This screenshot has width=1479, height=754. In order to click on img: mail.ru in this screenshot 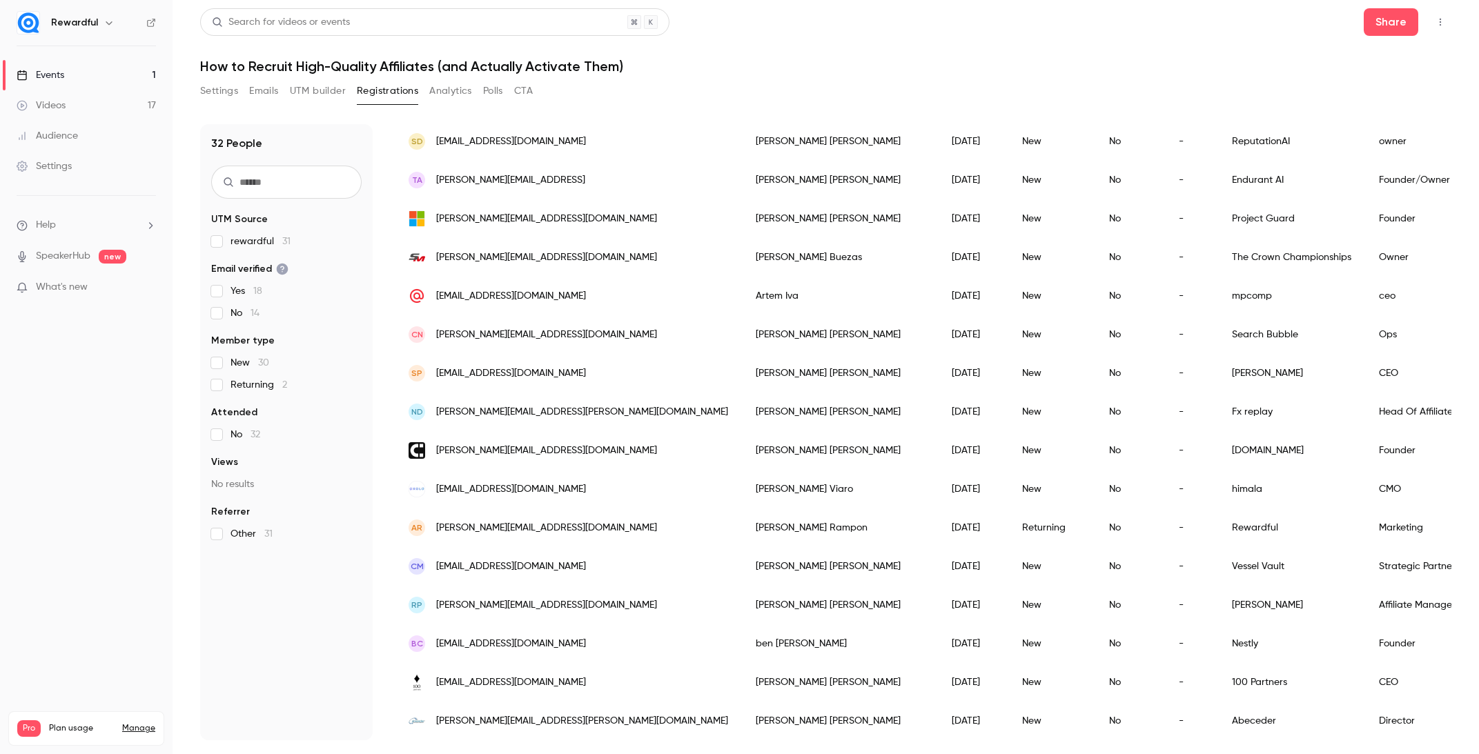, I will do `click(417, 296)`.